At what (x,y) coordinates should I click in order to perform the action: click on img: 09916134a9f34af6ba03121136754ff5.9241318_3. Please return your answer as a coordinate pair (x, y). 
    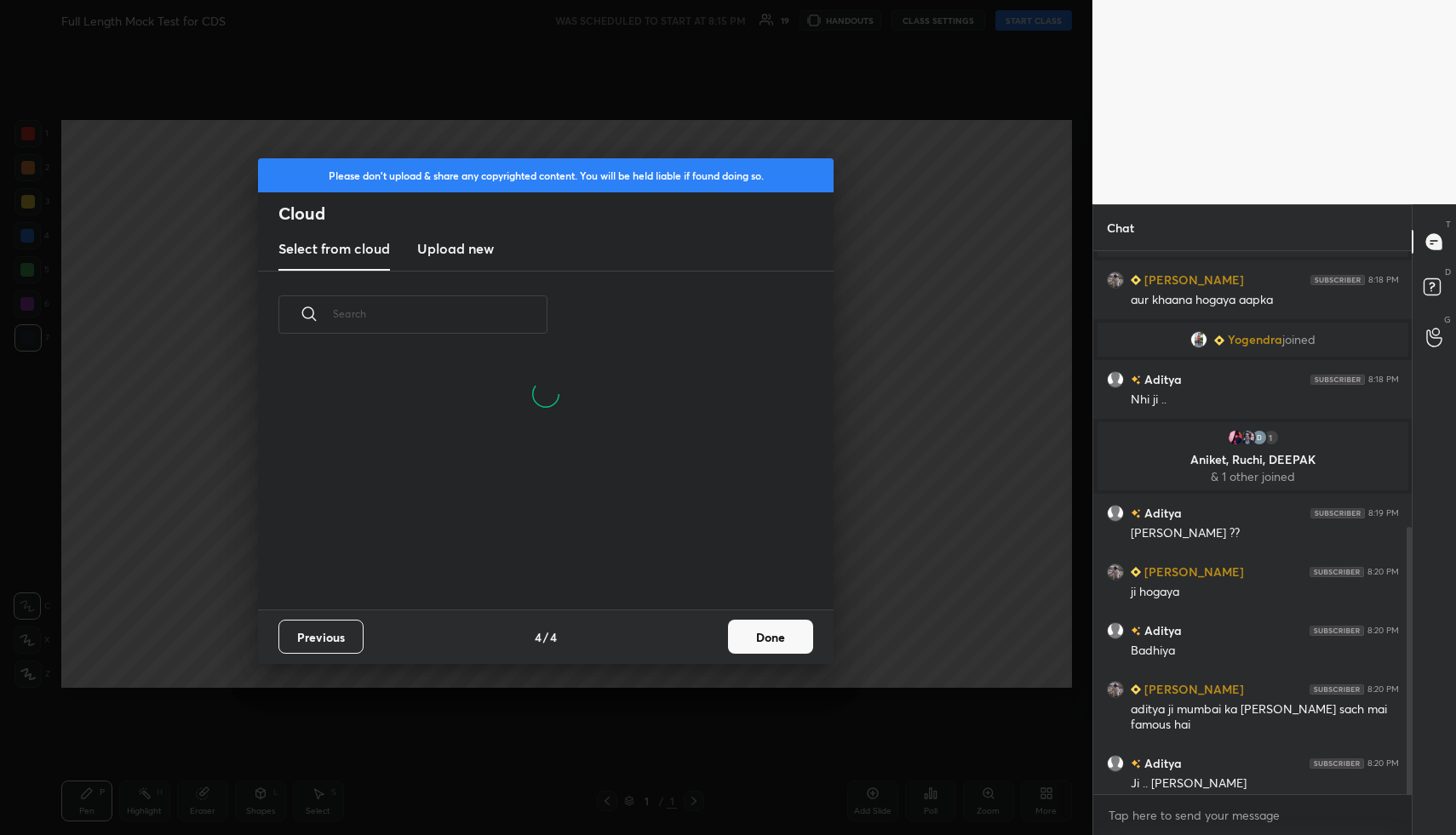
    Looking at the image, I should click on (1258, 438).